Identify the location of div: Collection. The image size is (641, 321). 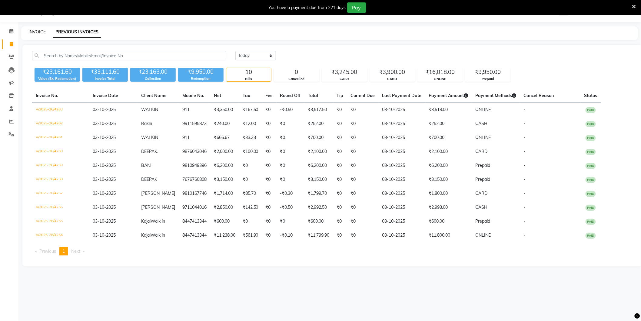
(153, 78).